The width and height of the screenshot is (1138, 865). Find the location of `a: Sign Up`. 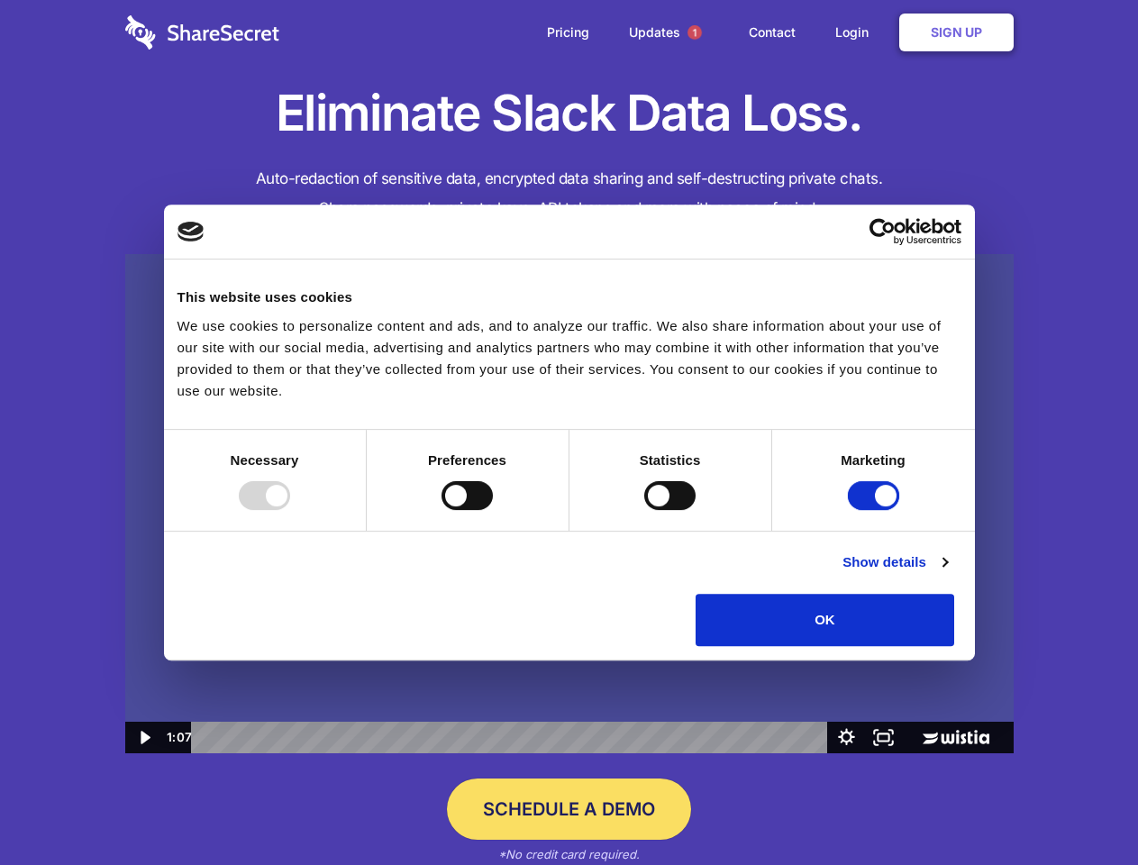

a: Sign Up is located at coordinates (956, 32).